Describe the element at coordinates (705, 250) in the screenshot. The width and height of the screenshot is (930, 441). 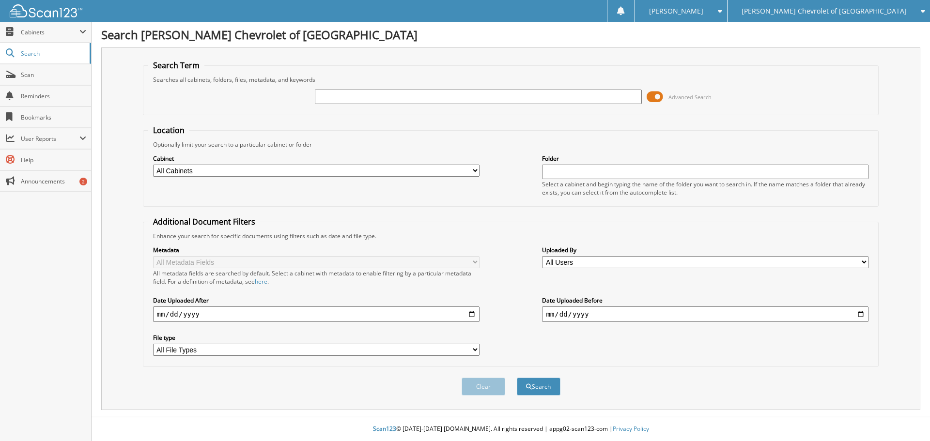
I see `label: Uploaded By` at that location.